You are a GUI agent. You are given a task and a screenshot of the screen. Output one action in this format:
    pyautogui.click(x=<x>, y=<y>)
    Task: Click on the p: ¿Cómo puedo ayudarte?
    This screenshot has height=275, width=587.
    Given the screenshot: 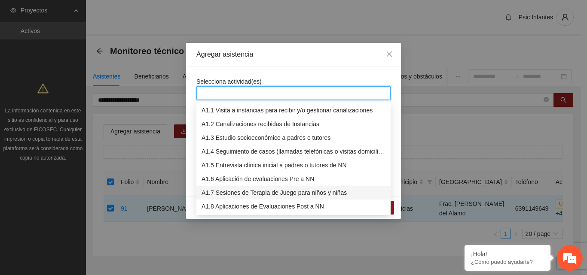 What is the action you would take?
    pyautogui.click(x=507, y=262)
    